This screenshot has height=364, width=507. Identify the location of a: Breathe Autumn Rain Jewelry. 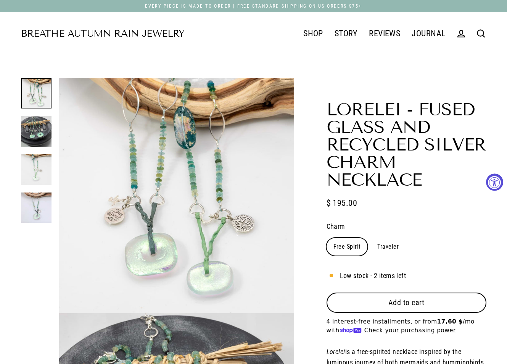
(103, 34).